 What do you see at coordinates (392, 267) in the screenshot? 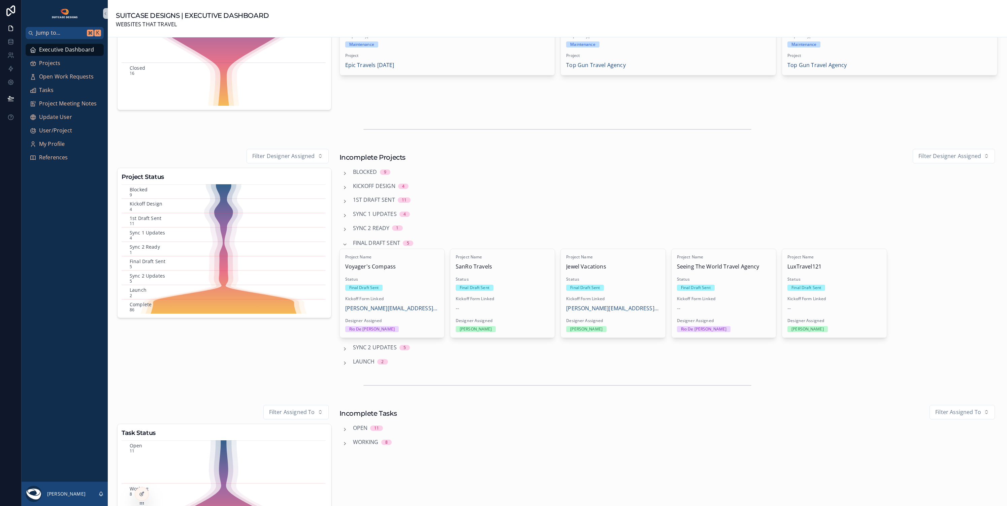
I see `span: Voyager's Compass` at bounding box center [392, 267].